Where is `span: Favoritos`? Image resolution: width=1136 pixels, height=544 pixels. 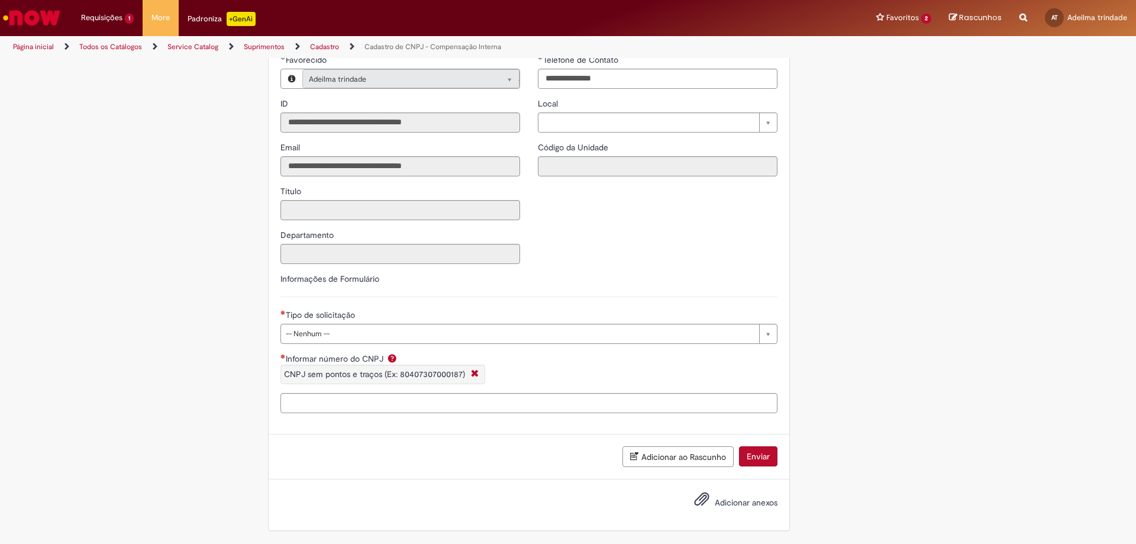
span: Favoritos is located at coordinates (902, 18).